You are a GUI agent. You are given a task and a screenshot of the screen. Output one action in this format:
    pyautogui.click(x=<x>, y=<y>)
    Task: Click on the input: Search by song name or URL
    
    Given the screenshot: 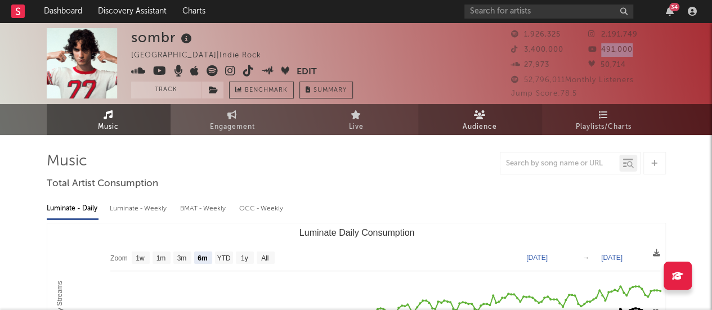 What is the action you would take?
    pyautogui.click(x=559, y=164)
    